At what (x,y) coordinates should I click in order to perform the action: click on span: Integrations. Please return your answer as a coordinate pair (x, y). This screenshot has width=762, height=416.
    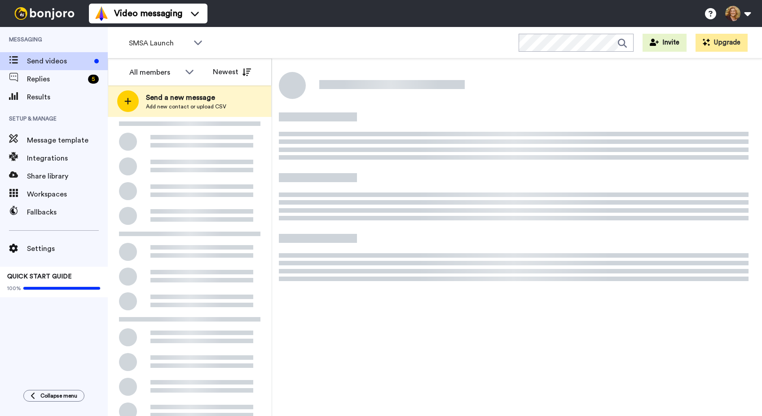
    Looking at the image, I should click on (67, 158).